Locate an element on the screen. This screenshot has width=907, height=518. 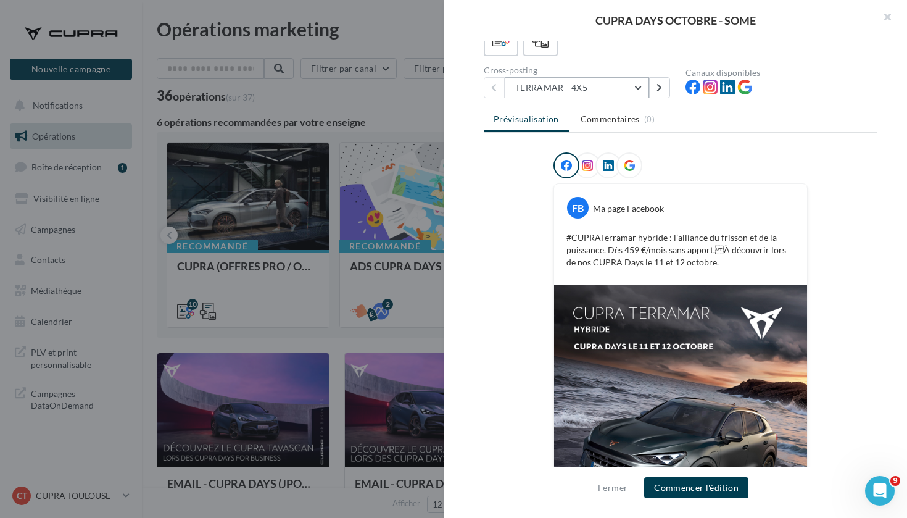
span: Commentaires is located at coordinates (610, 119).